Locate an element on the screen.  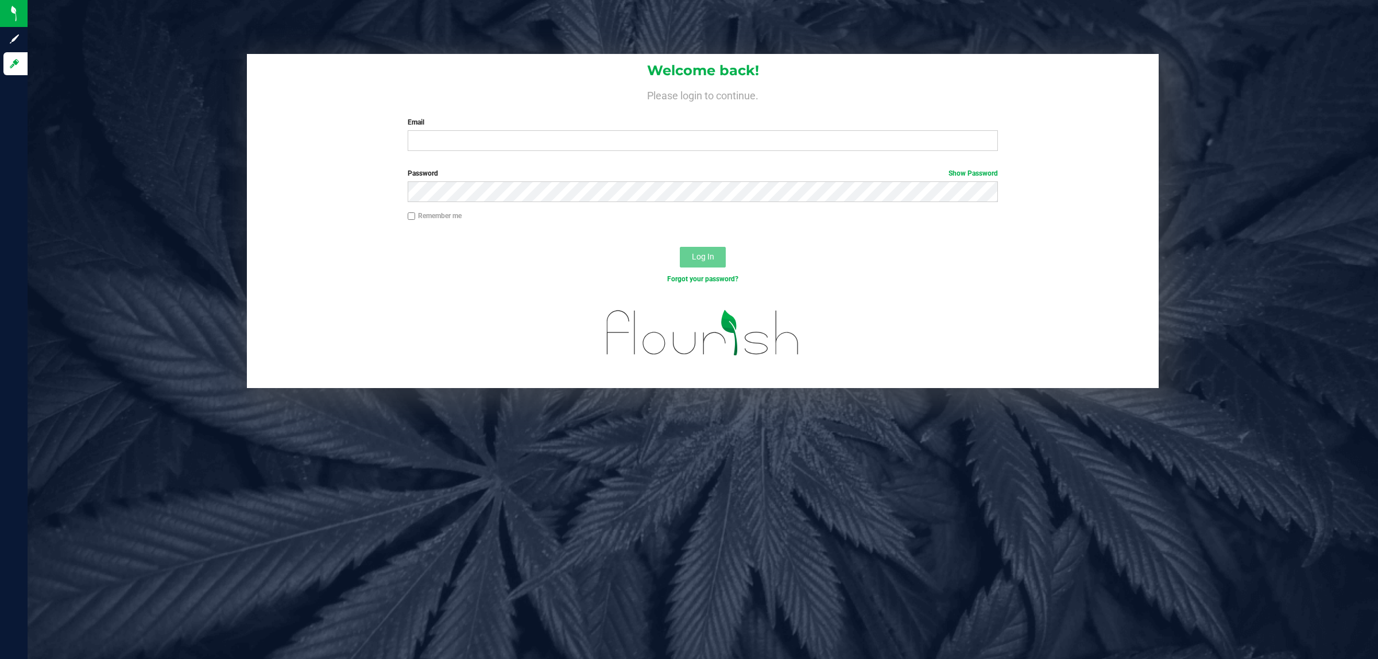
button: Log In is located at coordinates (703, 257).